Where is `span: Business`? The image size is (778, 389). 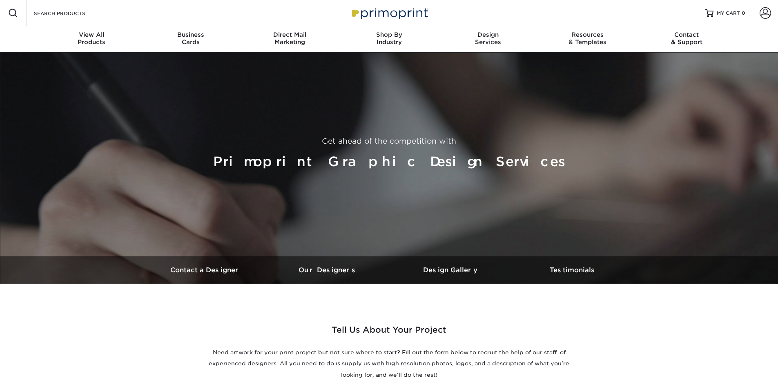
span: Business is located at coordinates (190, 35).